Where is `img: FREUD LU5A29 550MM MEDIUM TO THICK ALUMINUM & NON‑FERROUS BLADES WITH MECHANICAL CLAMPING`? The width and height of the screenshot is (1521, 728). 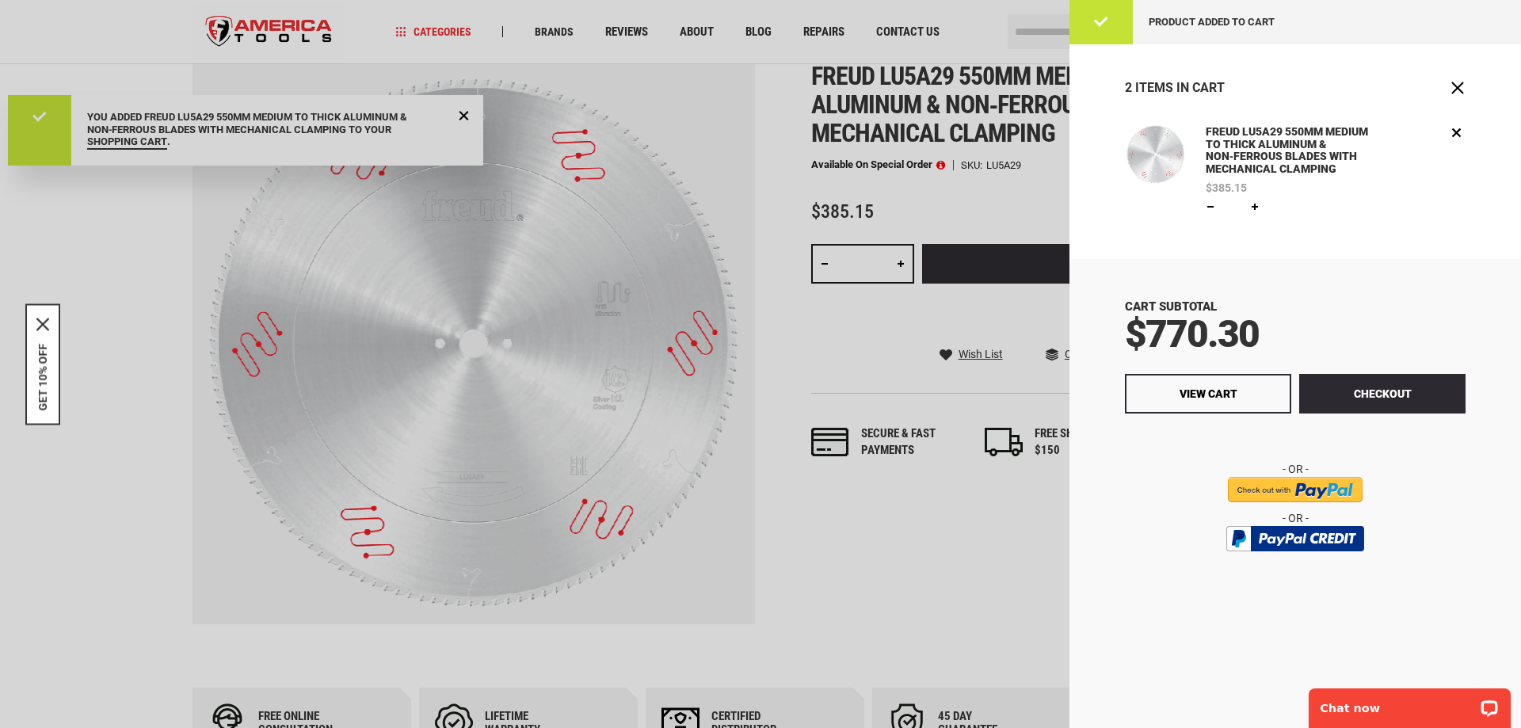 img: FREUD LU5A29 550MM MEDIUM TO THICK ALUMINUM & NON‑FERROUS BLADES WITH MECHANICAL CLAMPING is located at coordinates (1156, 155).